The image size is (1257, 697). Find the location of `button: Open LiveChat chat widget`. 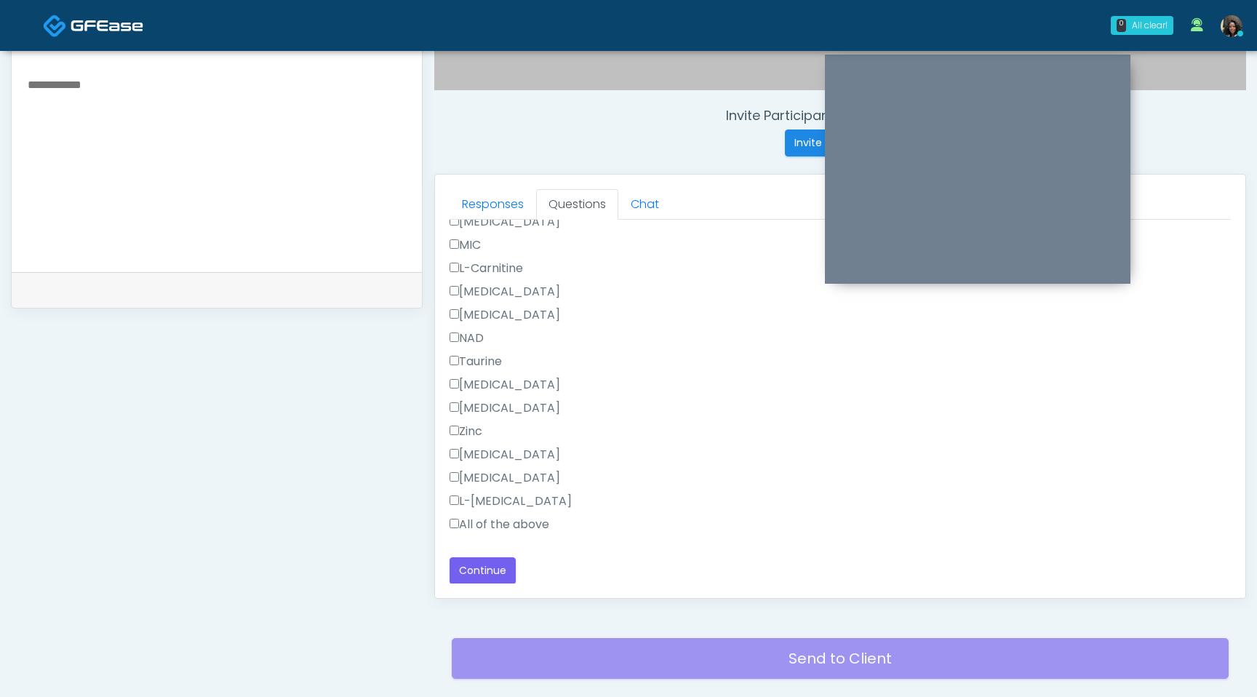

button: Open LiveChat chat widget is located at coordinates (33, 28).